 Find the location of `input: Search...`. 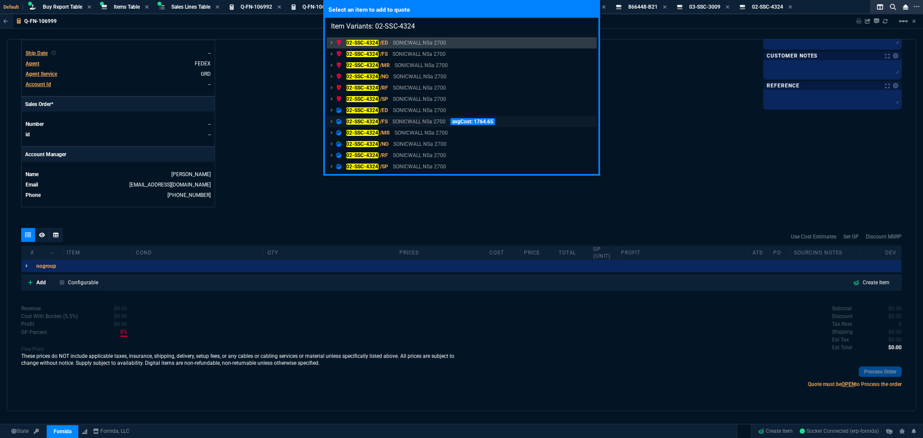

input: Search... is located at coordinates (462, 26).